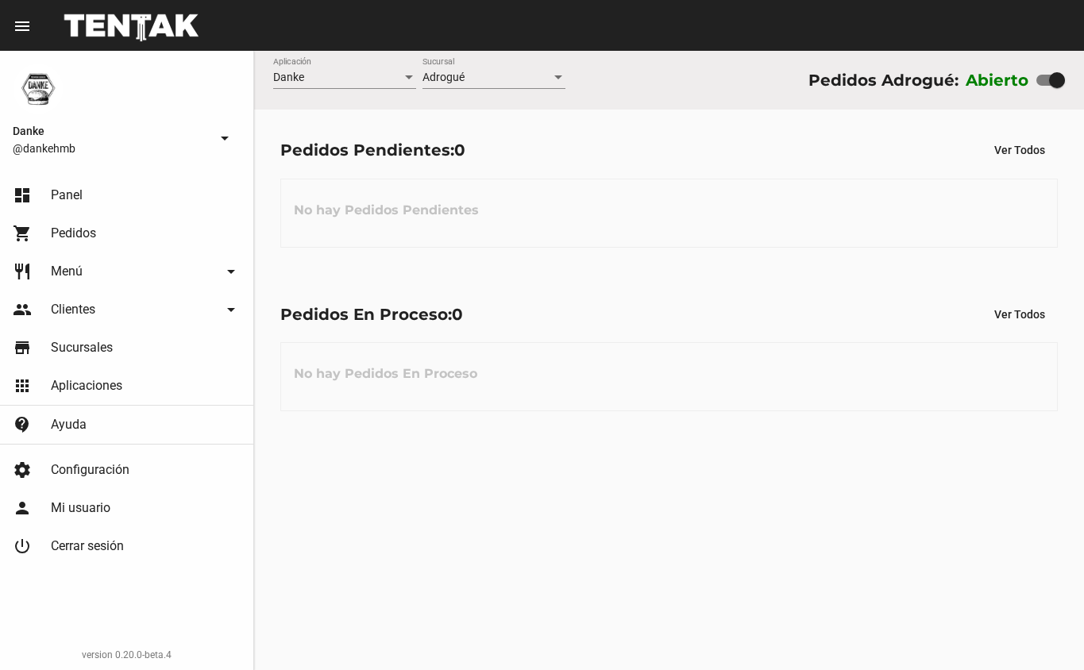 The width and height of the screenshot is (1084, 670). What do you see at coordinates (22, 272) in the screenshot?
I see `mat-icon: restaurant` at bounding box center [22, 272].